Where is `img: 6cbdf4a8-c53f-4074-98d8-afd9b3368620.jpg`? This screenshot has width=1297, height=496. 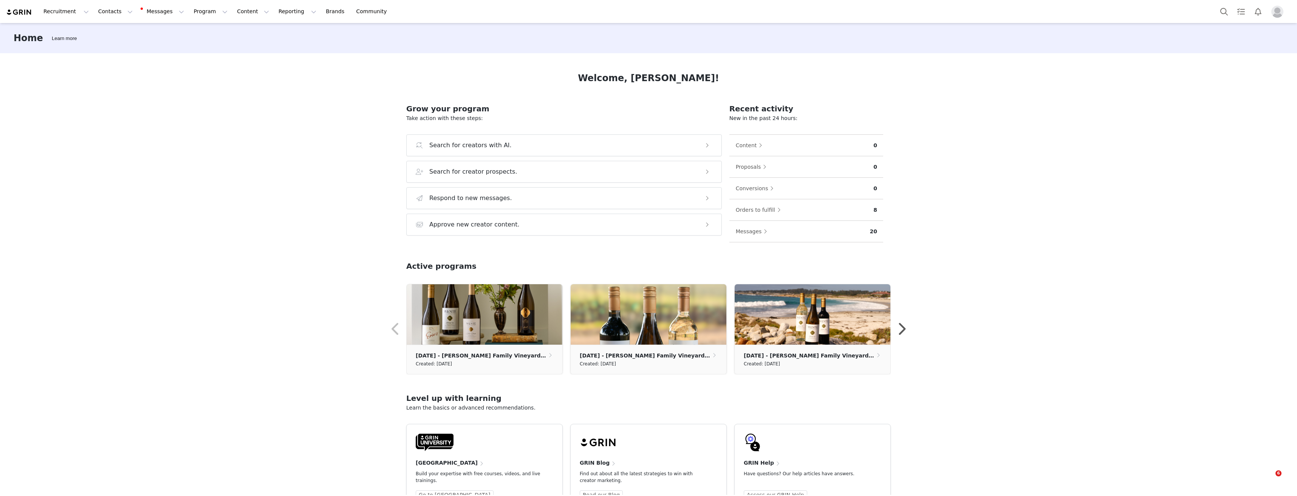 img: 6cbdf4a8-c53f-4074-98d8-afd9b3368620.jpg is located at coordinates (812, 315).